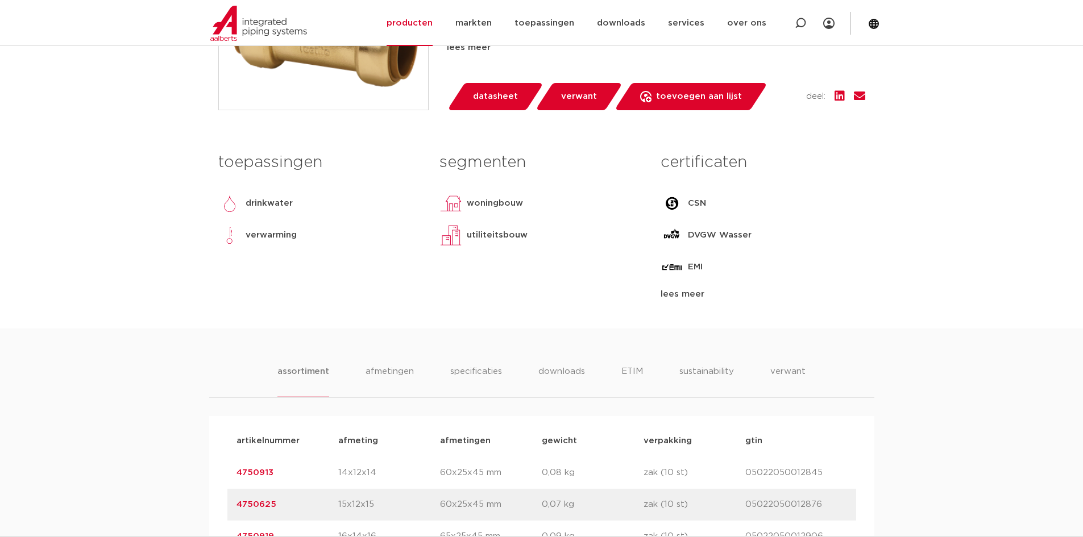  I want to click on span: datasheet, so click(495, 97).